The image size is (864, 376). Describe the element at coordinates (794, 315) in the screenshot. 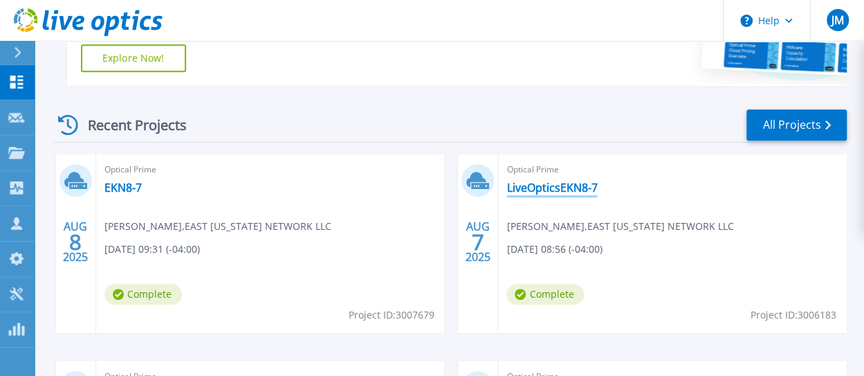

I see `span: Project ID: 3006183` at that location.